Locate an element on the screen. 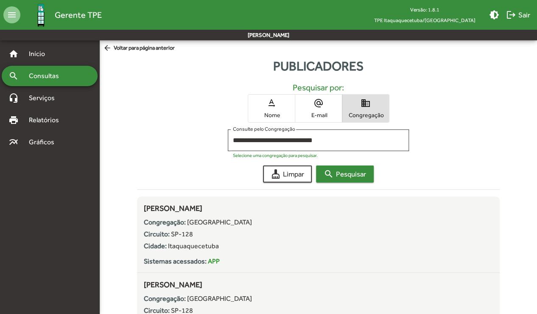 This screenshot has width=537, height=314. mat-icon: home is located at coordinates (14, 54).